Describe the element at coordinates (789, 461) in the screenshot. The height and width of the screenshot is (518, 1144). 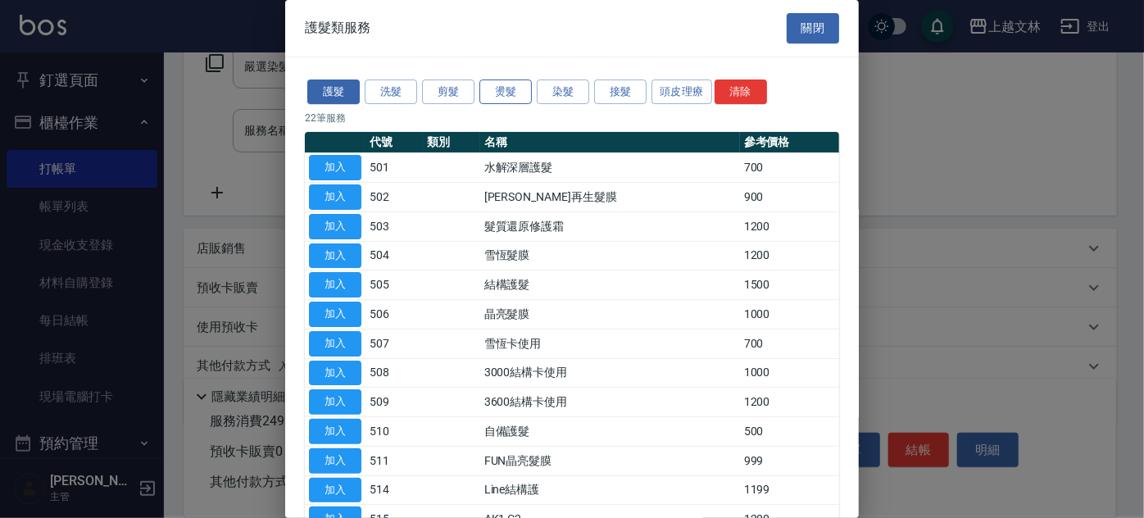
I see `td: 999` at that location.